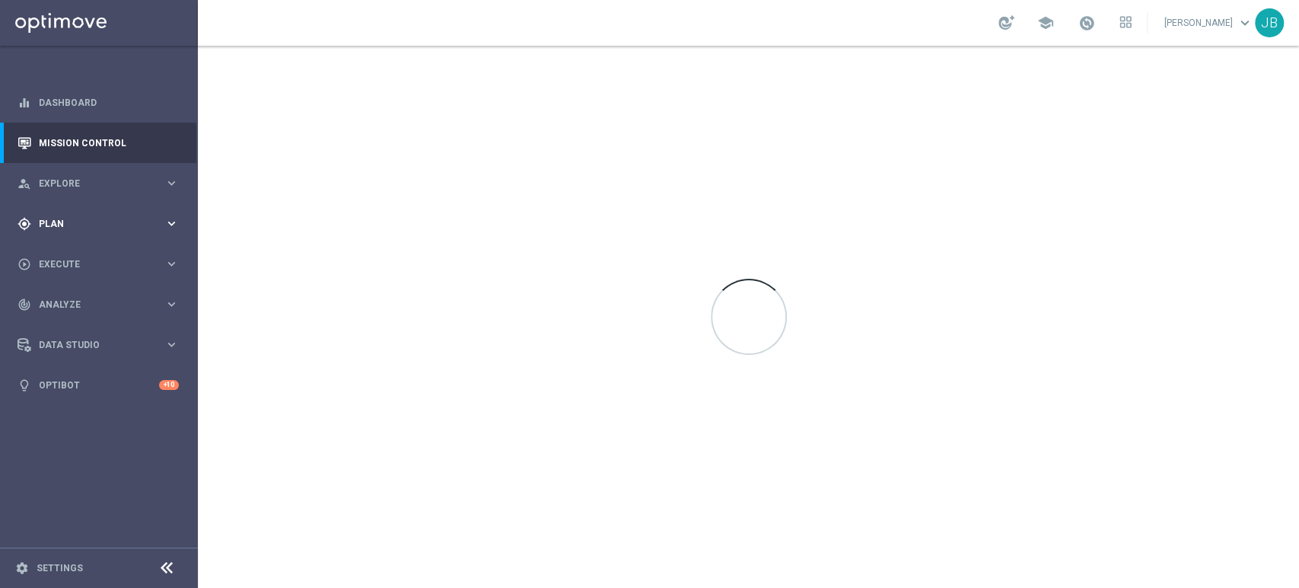 This screenshot has width=1299, height=588. Describe the element at coordinates (91, 183) in the screenshot. I see `div: Explore` at that location.